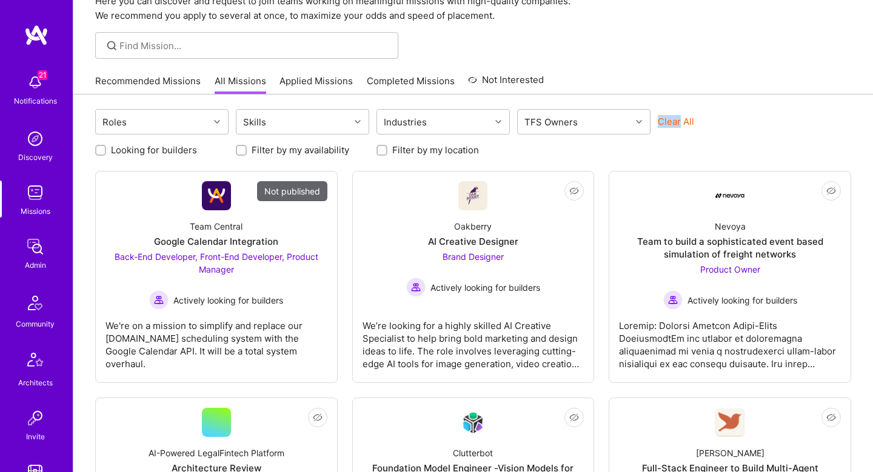 This screenshot has height=472, width=873. What do you see at coordinates (551, 122) in the screenshot?
I see `div: TFS Owners` at bounding box center [551, 122].